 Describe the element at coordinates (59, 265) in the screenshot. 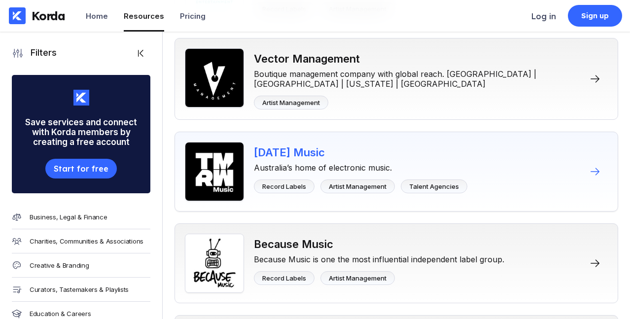

I see `div: Creative & Branding` at that location.